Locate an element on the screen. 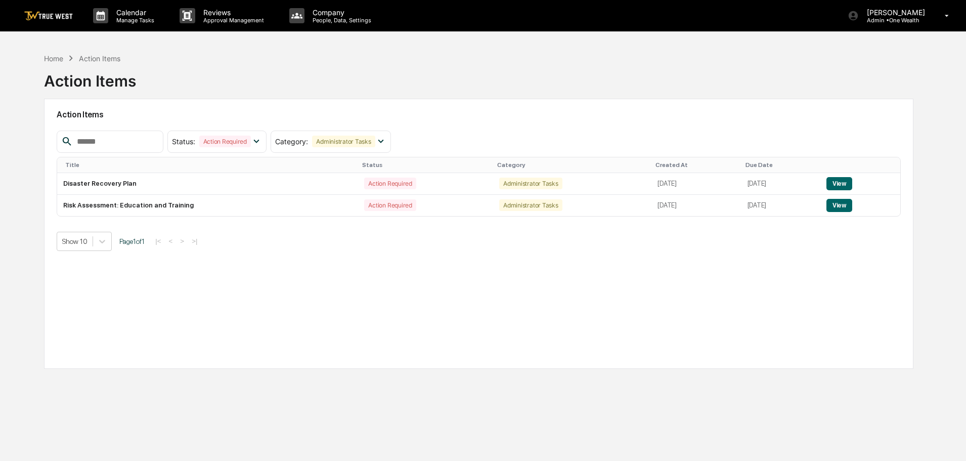 This screenshot has width=966, height=461. div: Title is located at coordinates (209, 165).